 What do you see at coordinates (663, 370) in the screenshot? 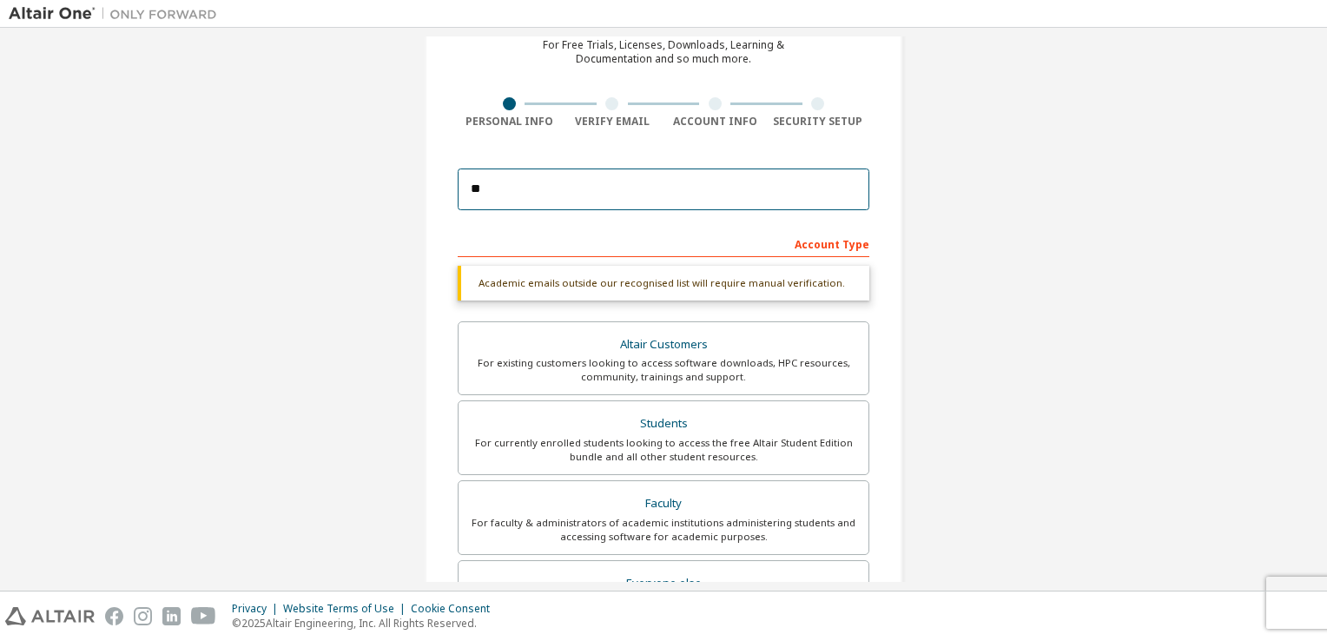
I see `div: For existing customers looking to access software downloads, HPC resources, community, trainings ...` at bounding box center [663, 370].